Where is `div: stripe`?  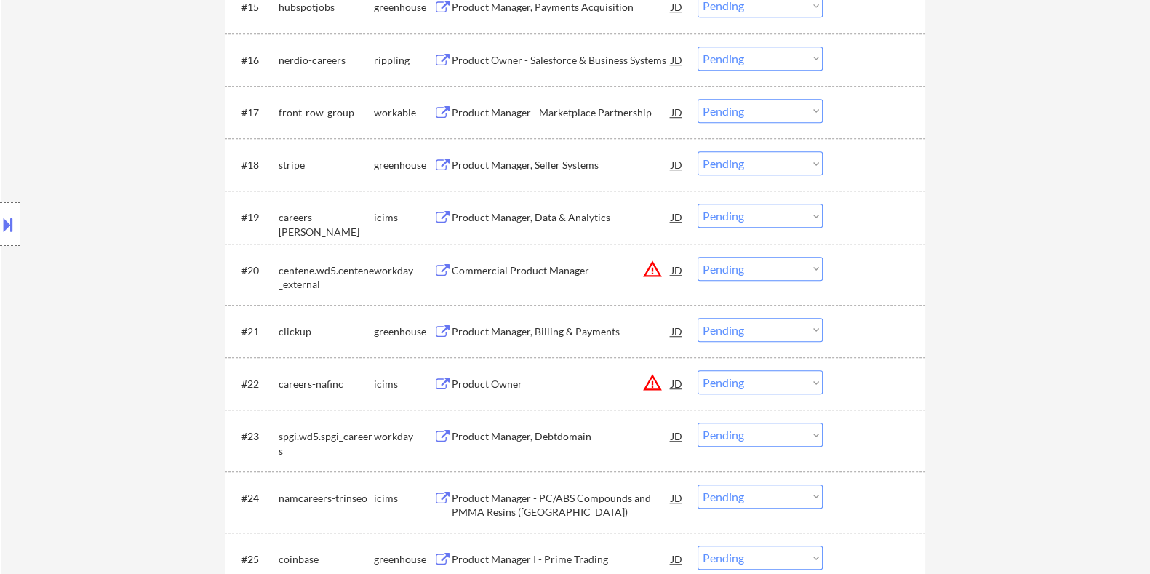
div: stripe is located at coordinates (325, 165).